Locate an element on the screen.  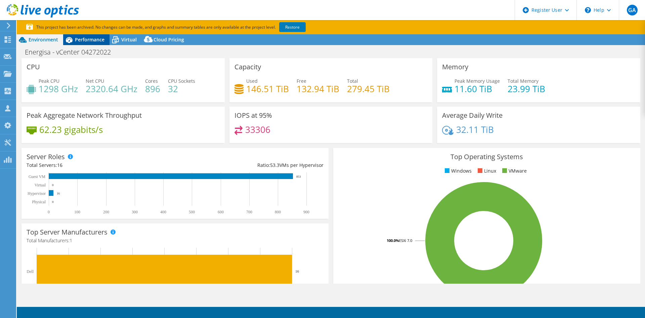
text: Physical is located at coordinates (39, 202).